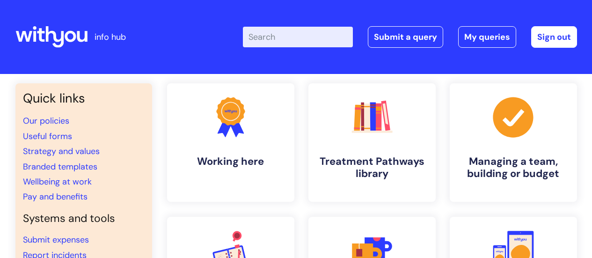  I want to click on a: My queries, so click(487, 37).